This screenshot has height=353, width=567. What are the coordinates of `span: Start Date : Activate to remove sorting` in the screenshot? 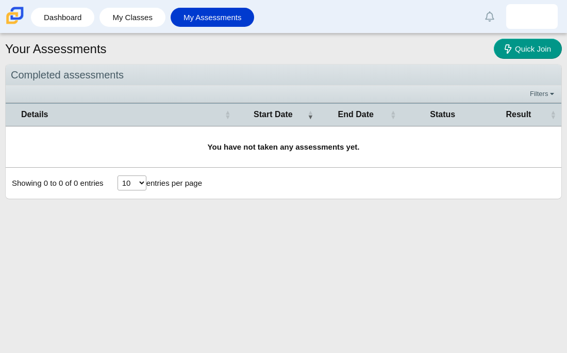 It's located at (310, 114).